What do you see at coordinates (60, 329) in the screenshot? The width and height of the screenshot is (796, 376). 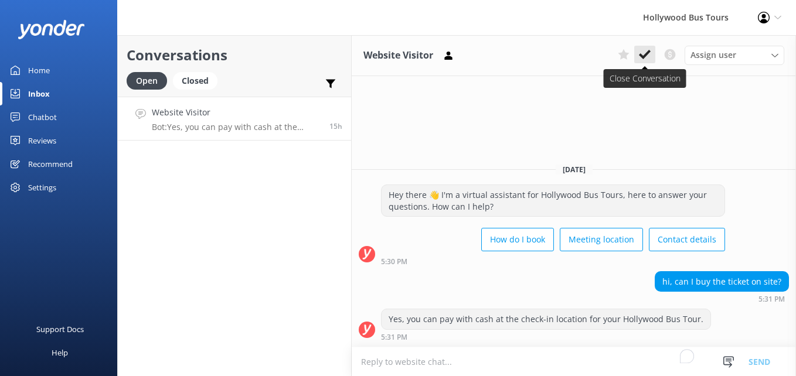 I see `div: Support Docs` at bounding box center [60, 329].